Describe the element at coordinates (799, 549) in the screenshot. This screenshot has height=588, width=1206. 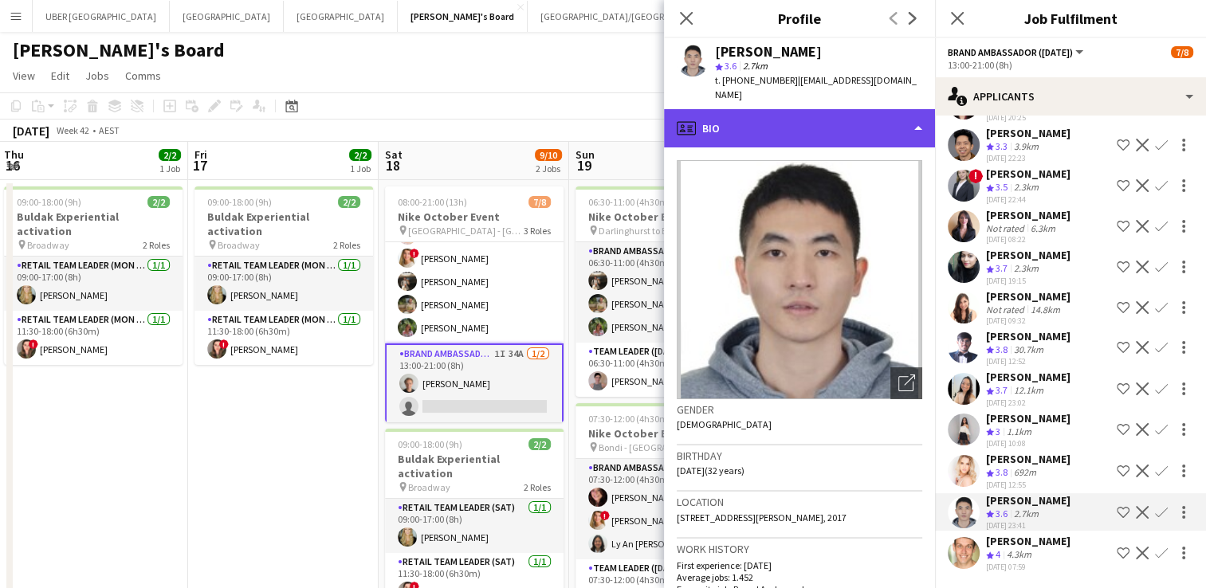
I see `h3: Work history` at that location.